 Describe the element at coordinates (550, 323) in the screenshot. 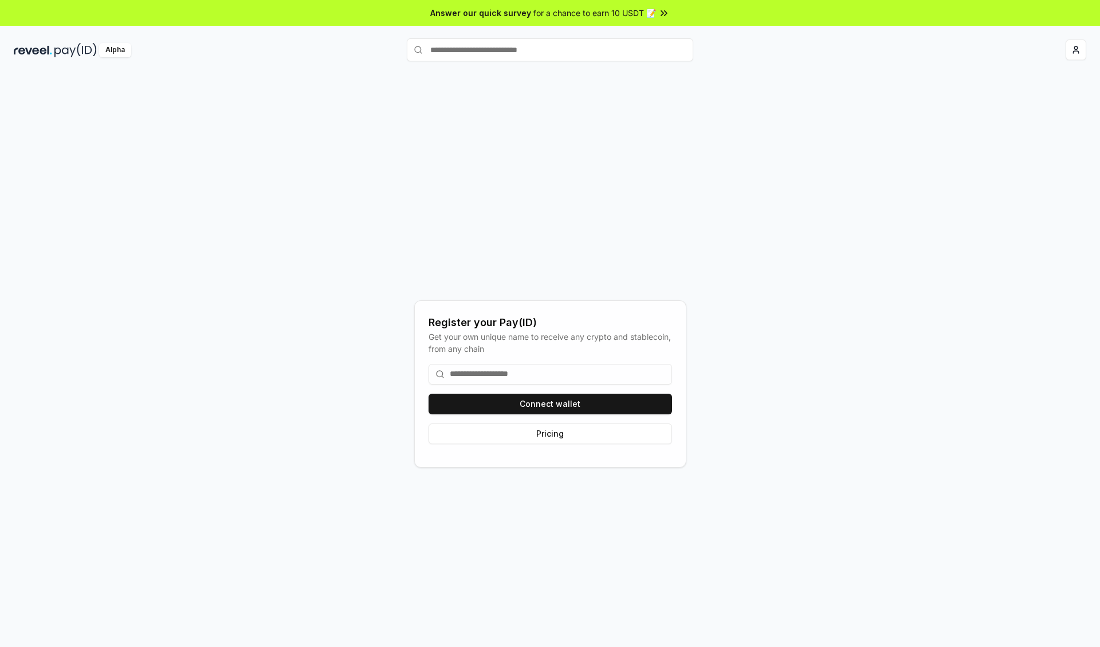

I see `div: Register your Pay(ID)` at that location.